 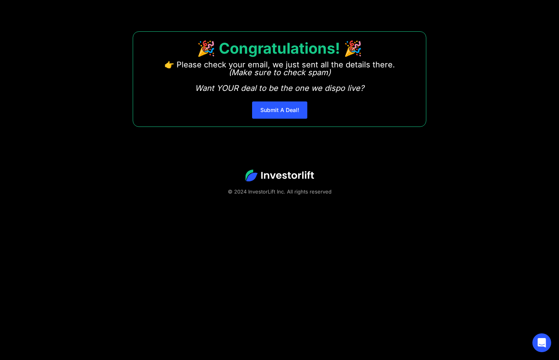 What do you see at coordinates (280, 48) in the screenshot?
I see `strong: 🎉 Congratulations! 🎉` at bounding box center [280, 48].